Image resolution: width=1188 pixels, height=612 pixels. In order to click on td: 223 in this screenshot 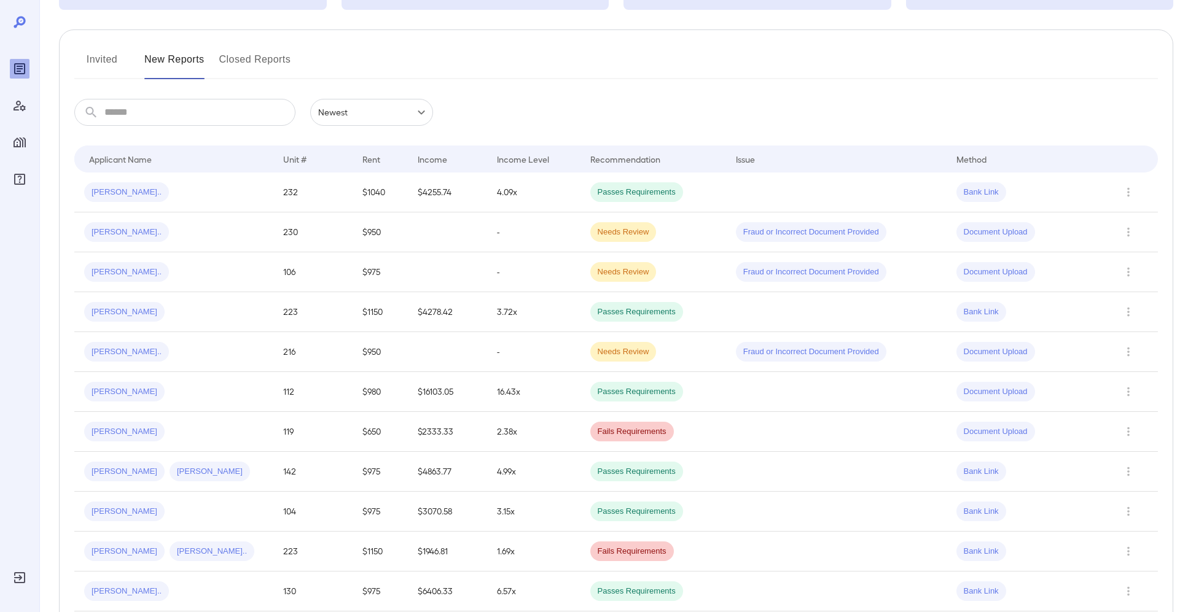, I will do `click(313, 312)`.